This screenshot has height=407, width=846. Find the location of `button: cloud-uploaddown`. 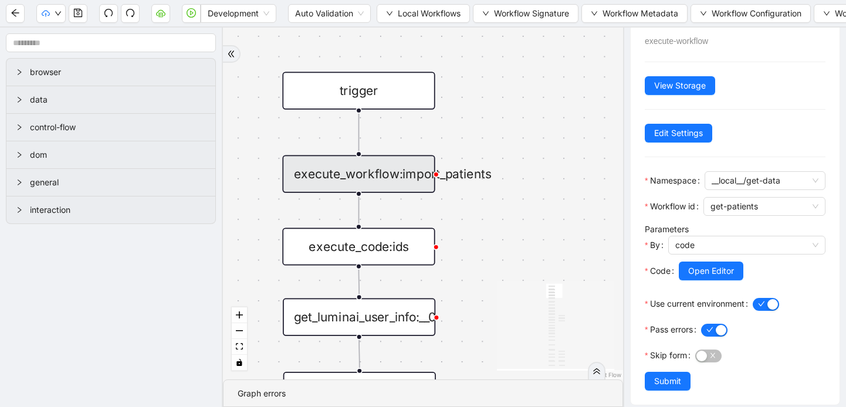

button: cloud-uploaddown is located at coordinates (51, 13).